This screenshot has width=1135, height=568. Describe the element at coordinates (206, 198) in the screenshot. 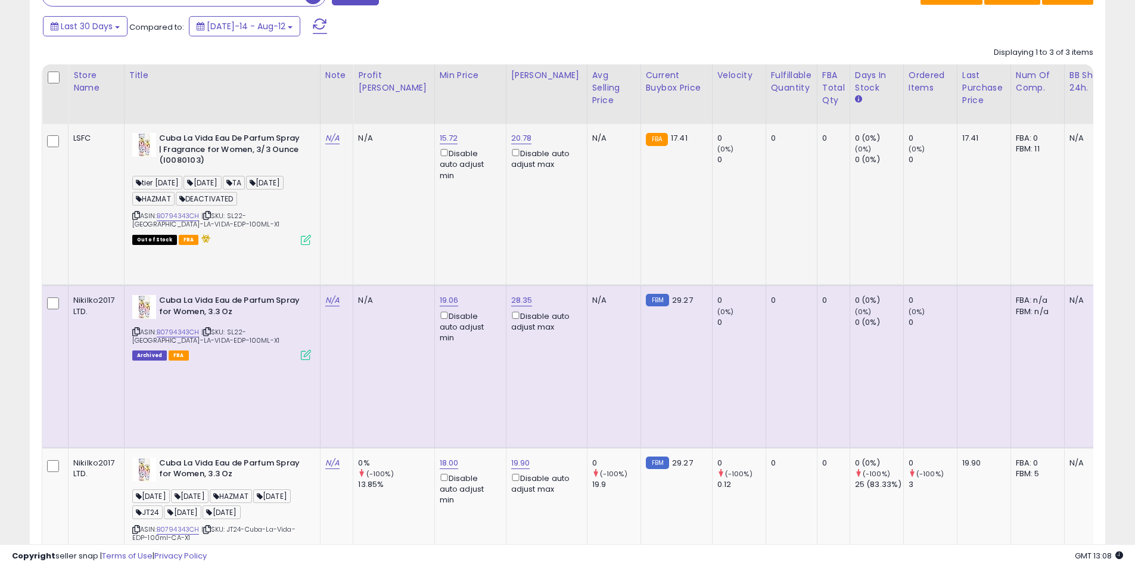

I see `span: DEACTIVATED` at that location.